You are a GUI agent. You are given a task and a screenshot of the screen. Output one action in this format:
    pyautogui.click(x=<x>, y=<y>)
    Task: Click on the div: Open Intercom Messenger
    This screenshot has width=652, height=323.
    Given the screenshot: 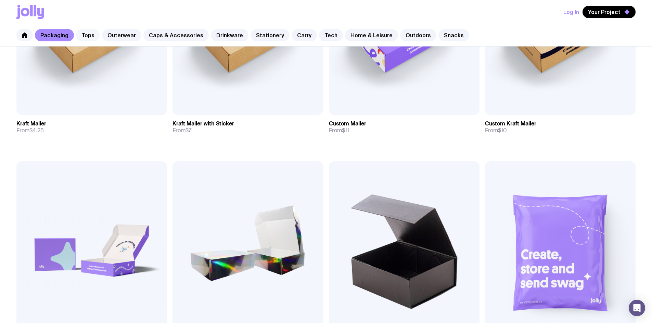 What is the action you would take?
    pyautogui.click(x=637, y=308)
    